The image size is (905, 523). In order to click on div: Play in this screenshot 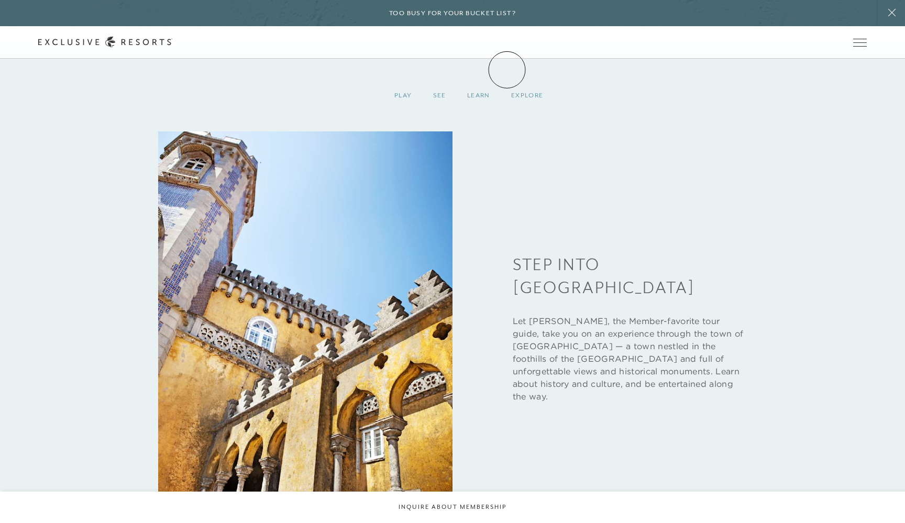, I will do `click(403, 95)`.